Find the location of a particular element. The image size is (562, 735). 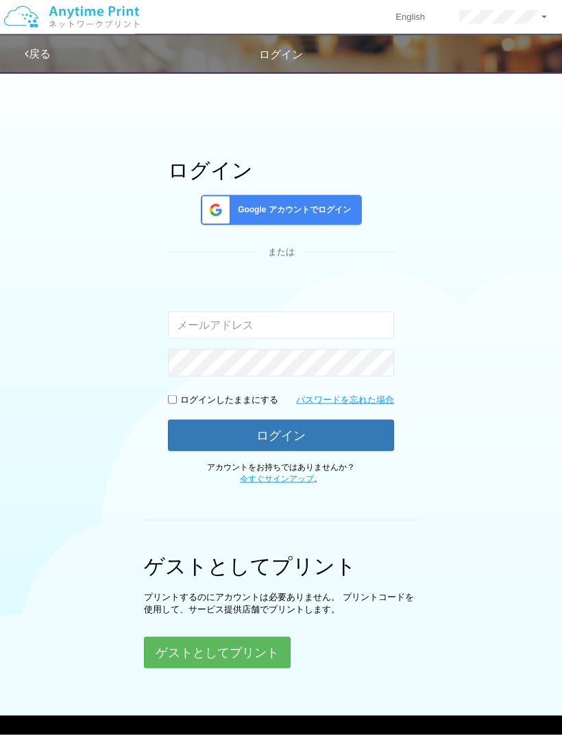

button: ゲストとしてプリント is located at coordinates (217, 653).